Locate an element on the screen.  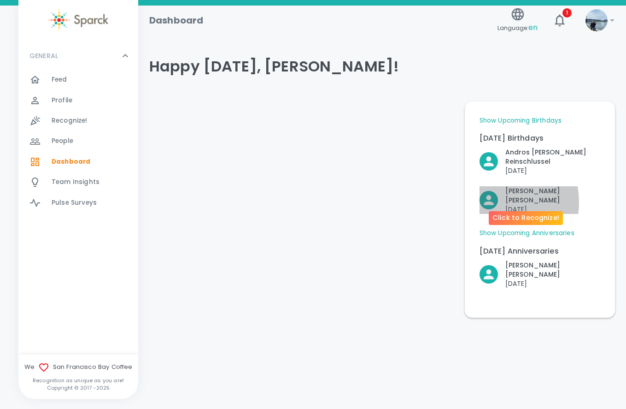
span: Feed is located at coordinates (59, 80).